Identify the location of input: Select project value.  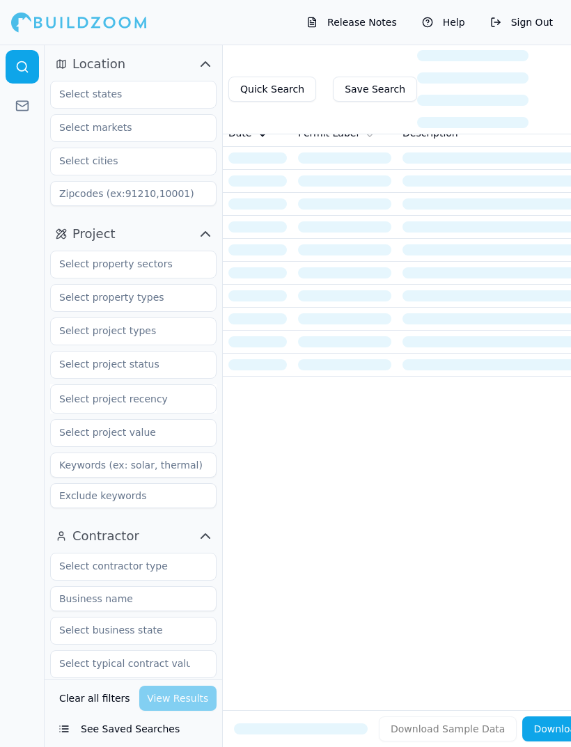
(125, 432).